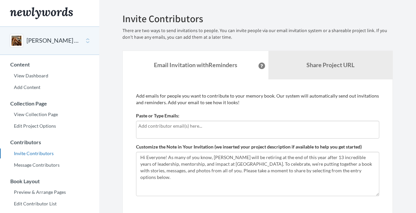 This screenshot has height=213, width=416. What do you see at coordinates (50, 142) in the screenshot?
I see `h3: Contributors` at bounding box center [50, 142].